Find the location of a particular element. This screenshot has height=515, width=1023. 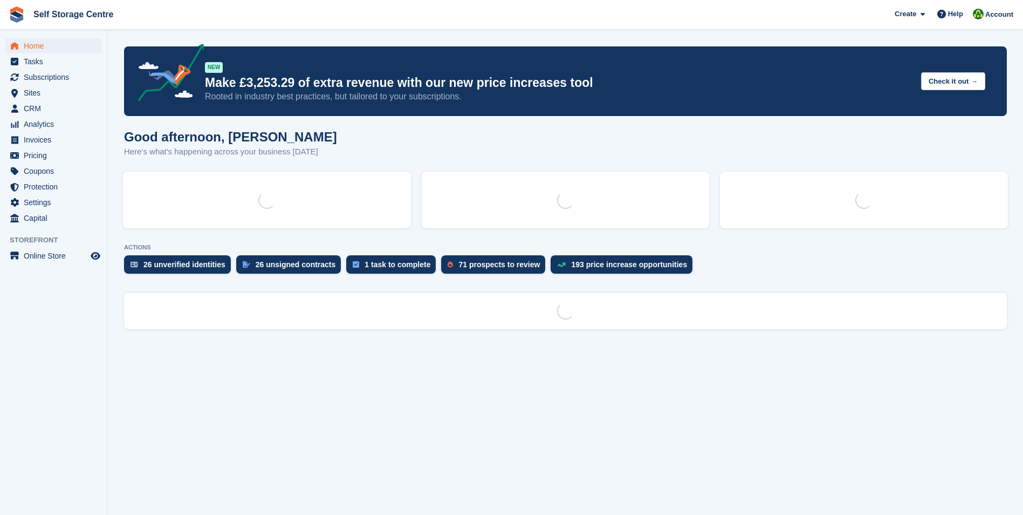

img: stora-icon-8386f47178a22dfd0bd8f6a31ec36ba5ce8667c1dd55bd0f319d3a0aa187defe.svg is located at coordinates (17, 15).